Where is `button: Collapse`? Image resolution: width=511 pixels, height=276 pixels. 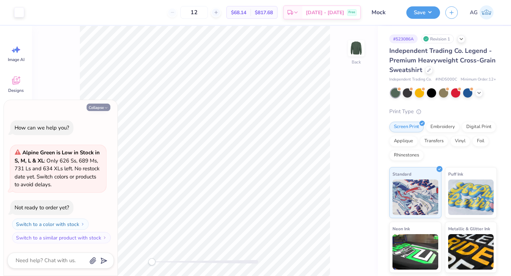
button: Collapse is located at coordinates (98, 107).